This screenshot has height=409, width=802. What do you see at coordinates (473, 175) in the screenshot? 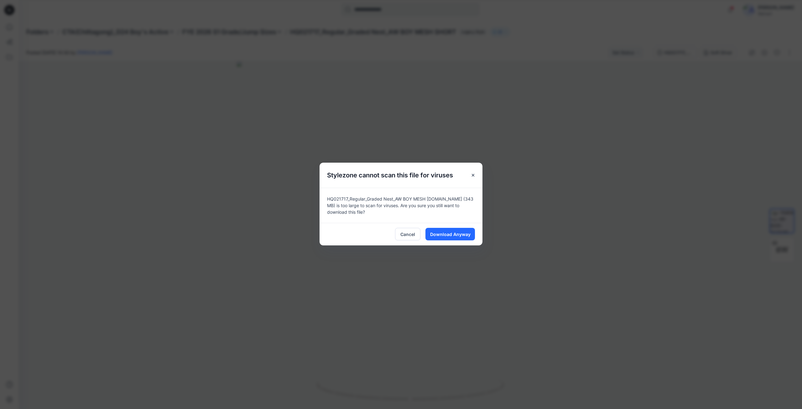
I see `button: Close` at bounding box center [473, 175].